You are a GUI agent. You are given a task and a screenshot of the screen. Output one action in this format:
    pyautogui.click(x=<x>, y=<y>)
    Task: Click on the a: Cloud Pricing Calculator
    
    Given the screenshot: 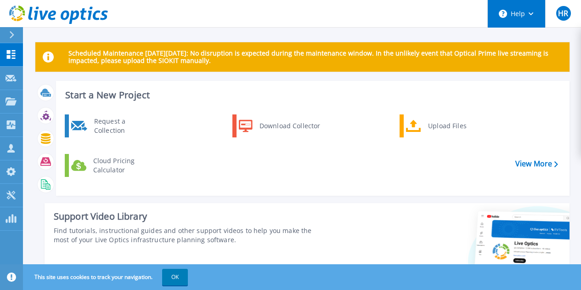 What is the action you would take?
    pyautogui.click(x=112, y=165)
    